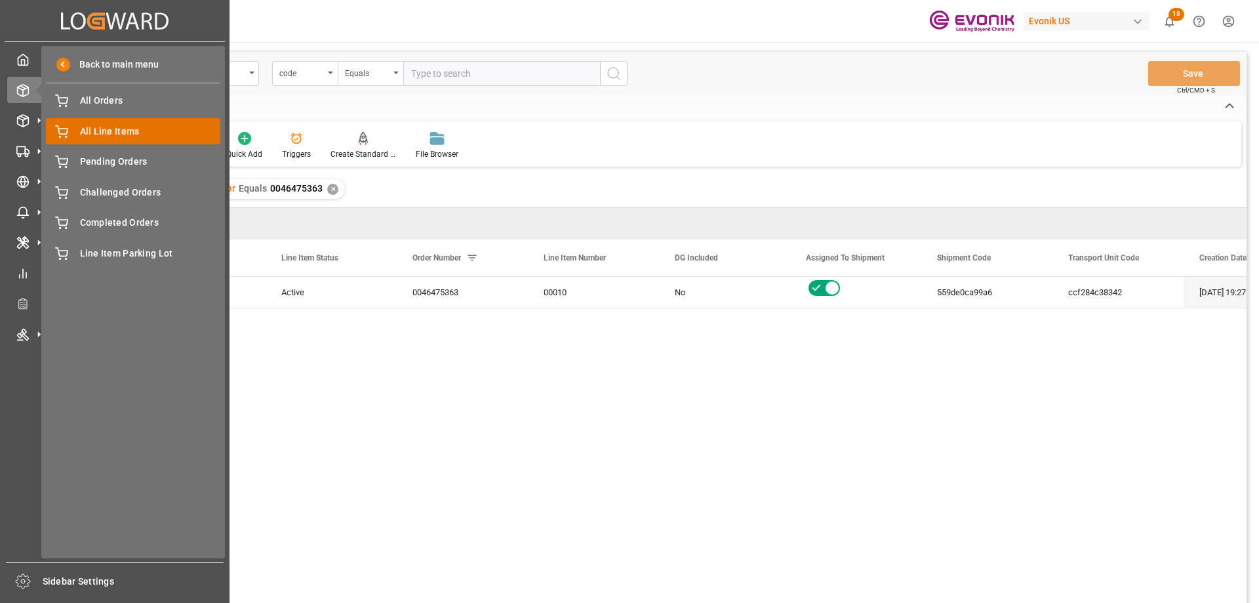 The image size is (1259, 603). I want to click on div: 0046475363, so click(462, 292).